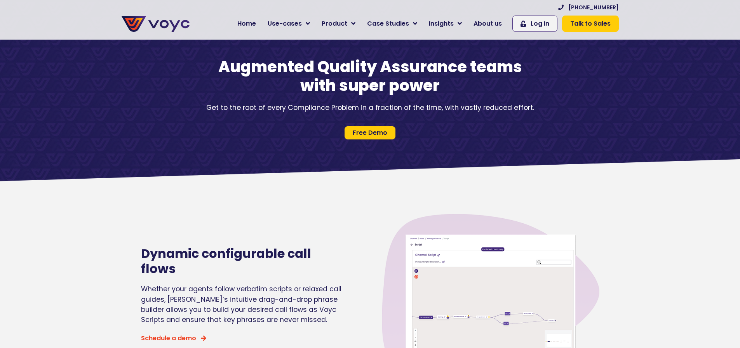 The height and width of the screenshot is (348, 740). Describe the element at coordinates (487, 24) in the screenshot. I see `span: About us` at that location.